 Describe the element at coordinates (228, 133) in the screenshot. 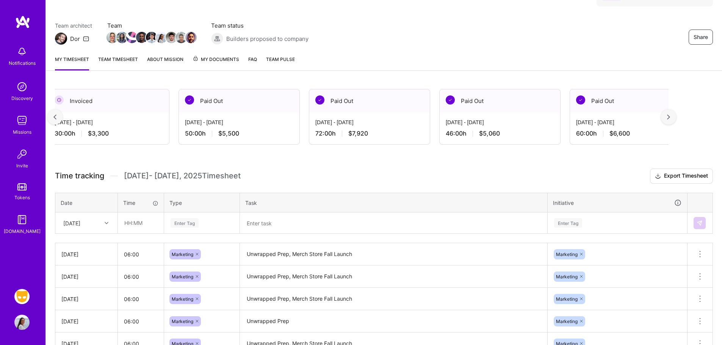

I see `span: $5,500` at that location.